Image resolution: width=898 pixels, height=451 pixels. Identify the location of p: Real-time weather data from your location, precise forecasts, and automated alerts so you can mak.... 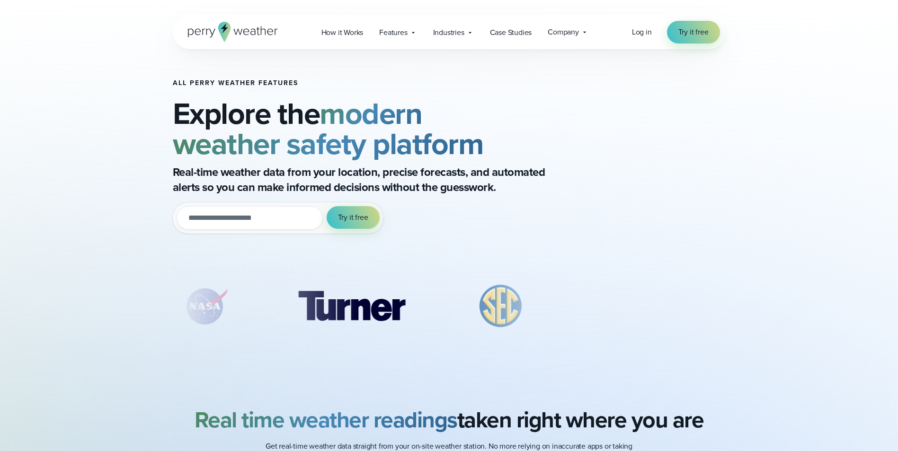
(362, 180).